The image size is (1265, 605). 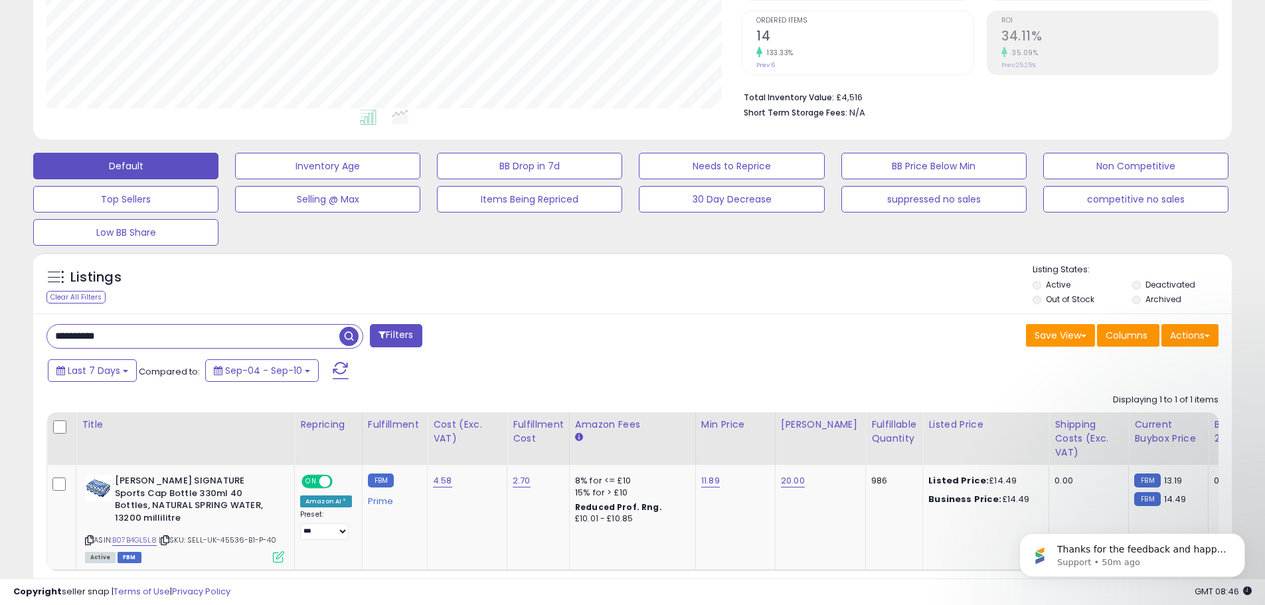 What do you see at coordinates (958, 480) in the screenshot?
I see `b: Listed Price:` at bounding box center [958, 480].